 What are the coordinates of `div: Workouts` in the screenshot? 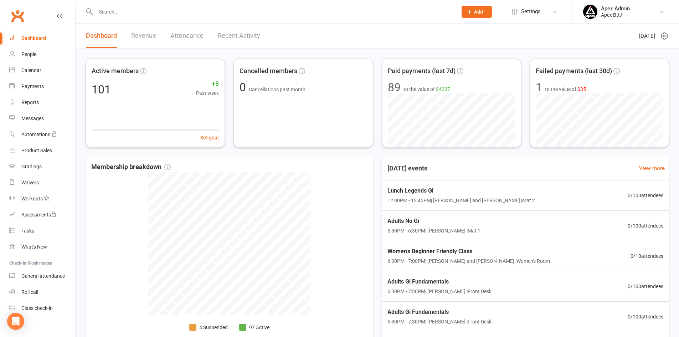 It's located at (32, 198).